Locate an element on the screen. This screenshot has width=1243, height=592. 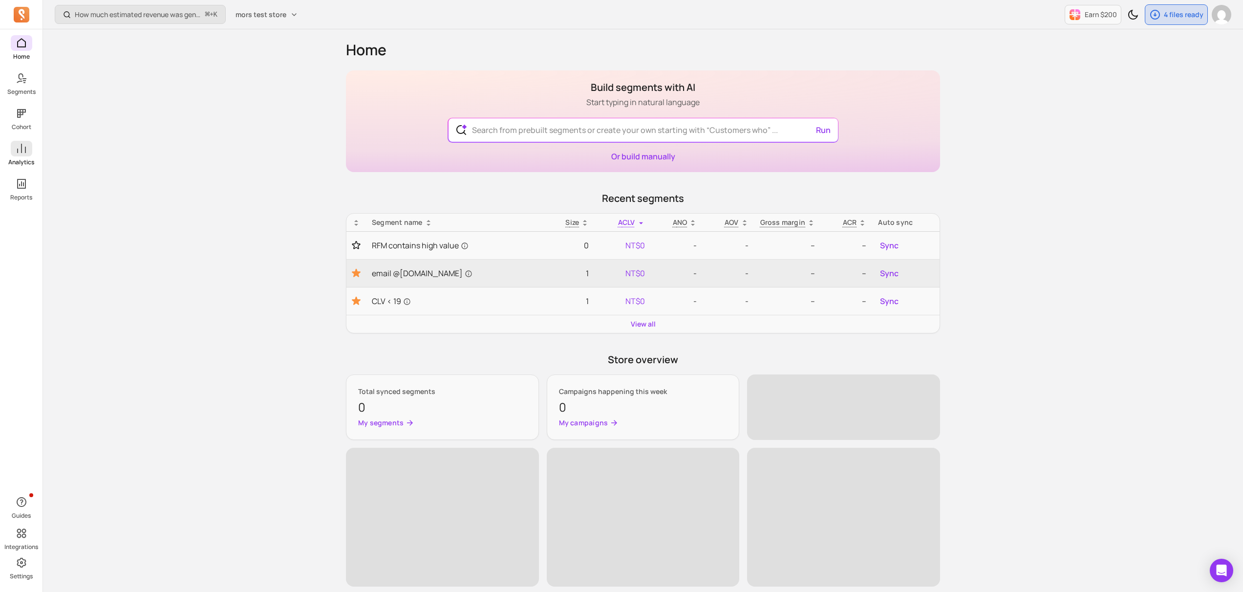
p: Store overview is located at coordinates (643, 360).